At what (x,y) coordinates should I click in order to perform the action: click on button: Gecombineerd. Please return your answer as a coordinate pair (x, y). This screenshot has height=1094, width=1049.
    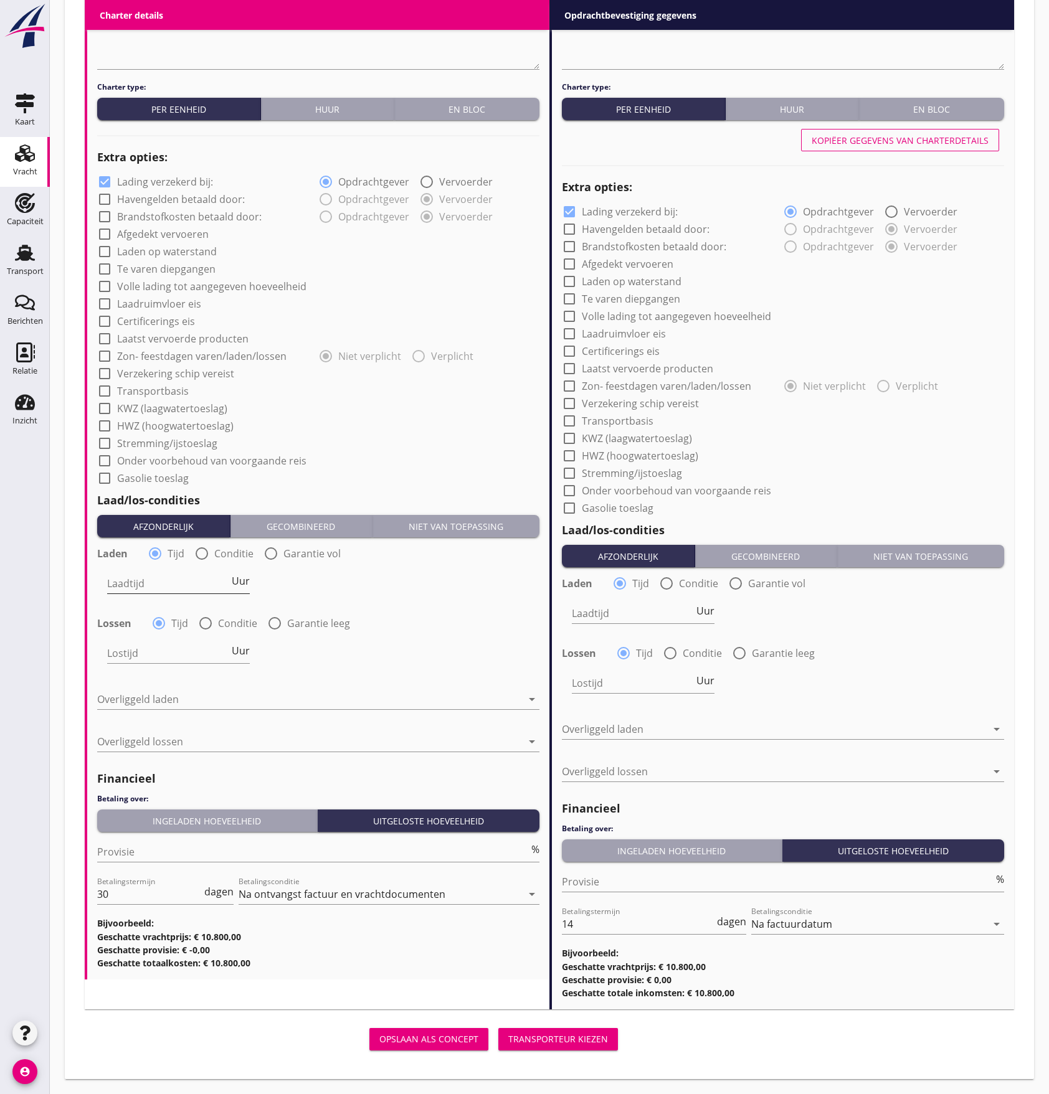
    Looking at the image, I should click on (766, 556).